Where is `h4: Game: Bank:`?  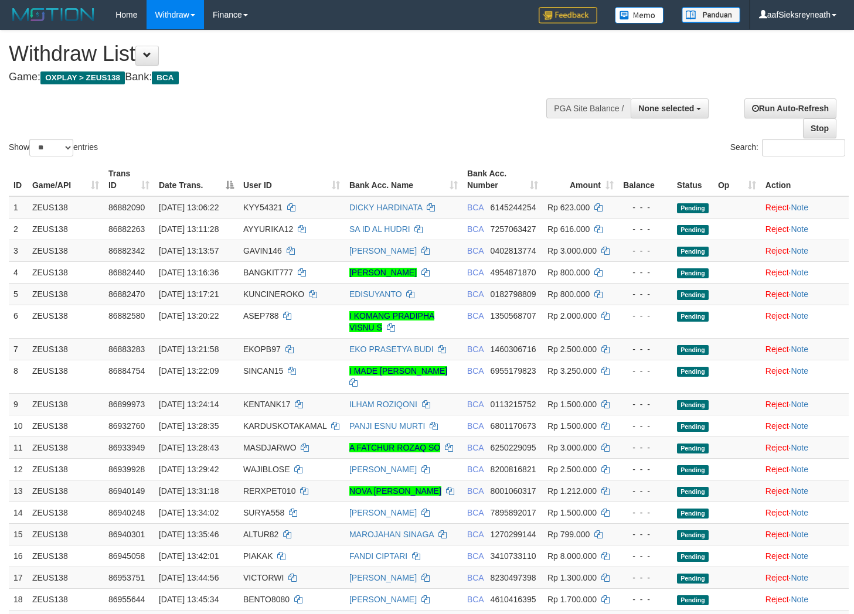
h4: Game: Bank: is located at coordinates (283, 77).